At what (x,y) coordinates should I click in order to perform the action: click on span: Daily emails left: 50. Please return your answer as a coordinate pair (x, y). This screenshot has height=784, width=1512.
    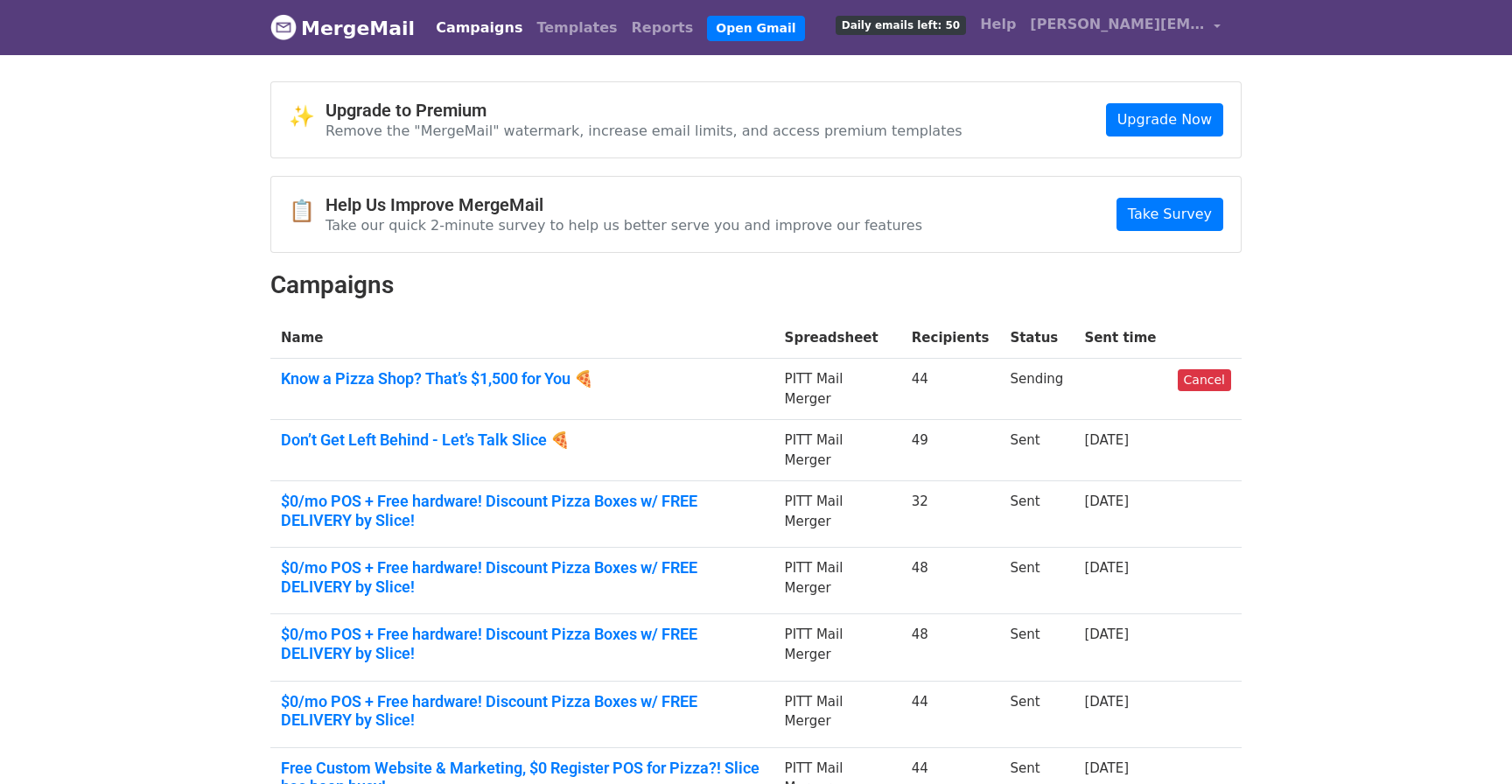
    Looking at the image, I should click on (901, 26).